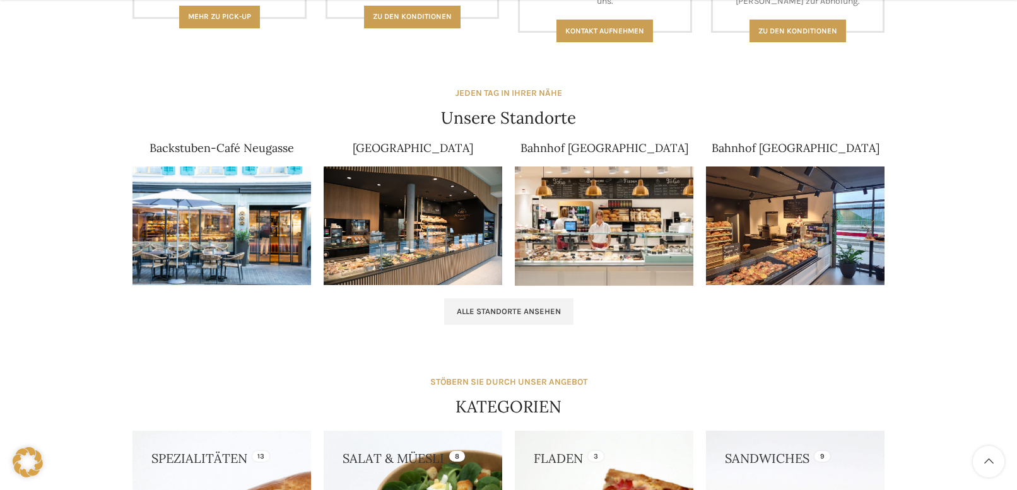 The width and height of the screenshot is (1017, 490). Describe the element at coordinates (412, 16) in the screenshot. I see `span: Zu den Konditionen` at that location.